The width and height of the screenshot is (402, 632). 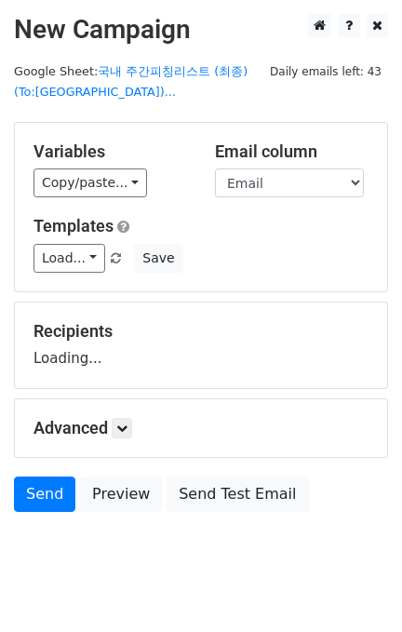 I want to click on h2: New Campaign, so click(x=201, y=30).